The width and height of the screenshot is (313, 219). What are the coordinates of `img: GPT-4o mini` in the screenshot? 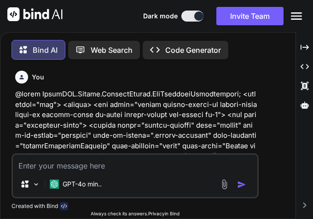 It's located at (54, 184).